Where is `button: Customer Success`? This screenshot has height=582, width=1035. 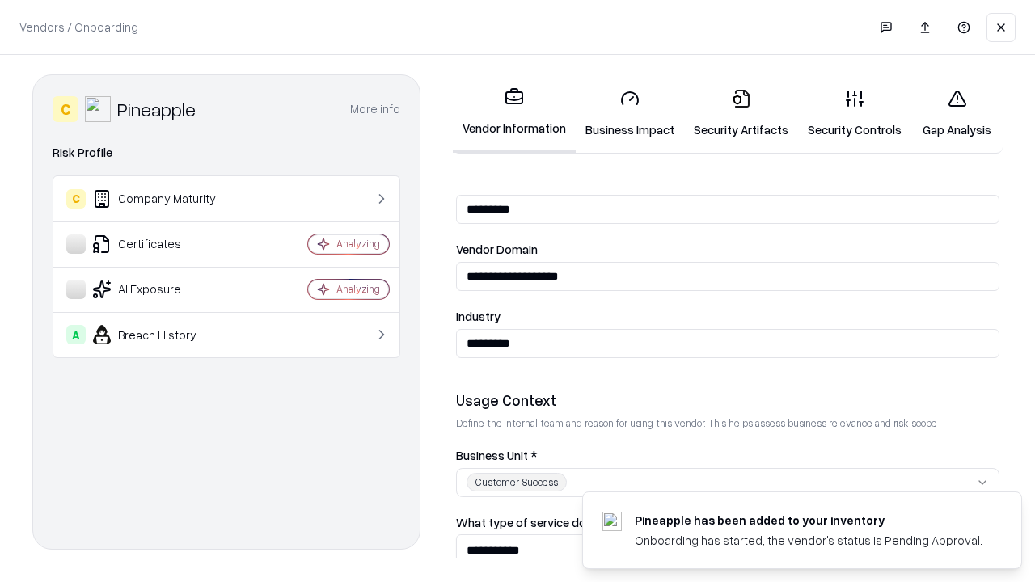
button: Customer Success is located at coordinates (728, 483).